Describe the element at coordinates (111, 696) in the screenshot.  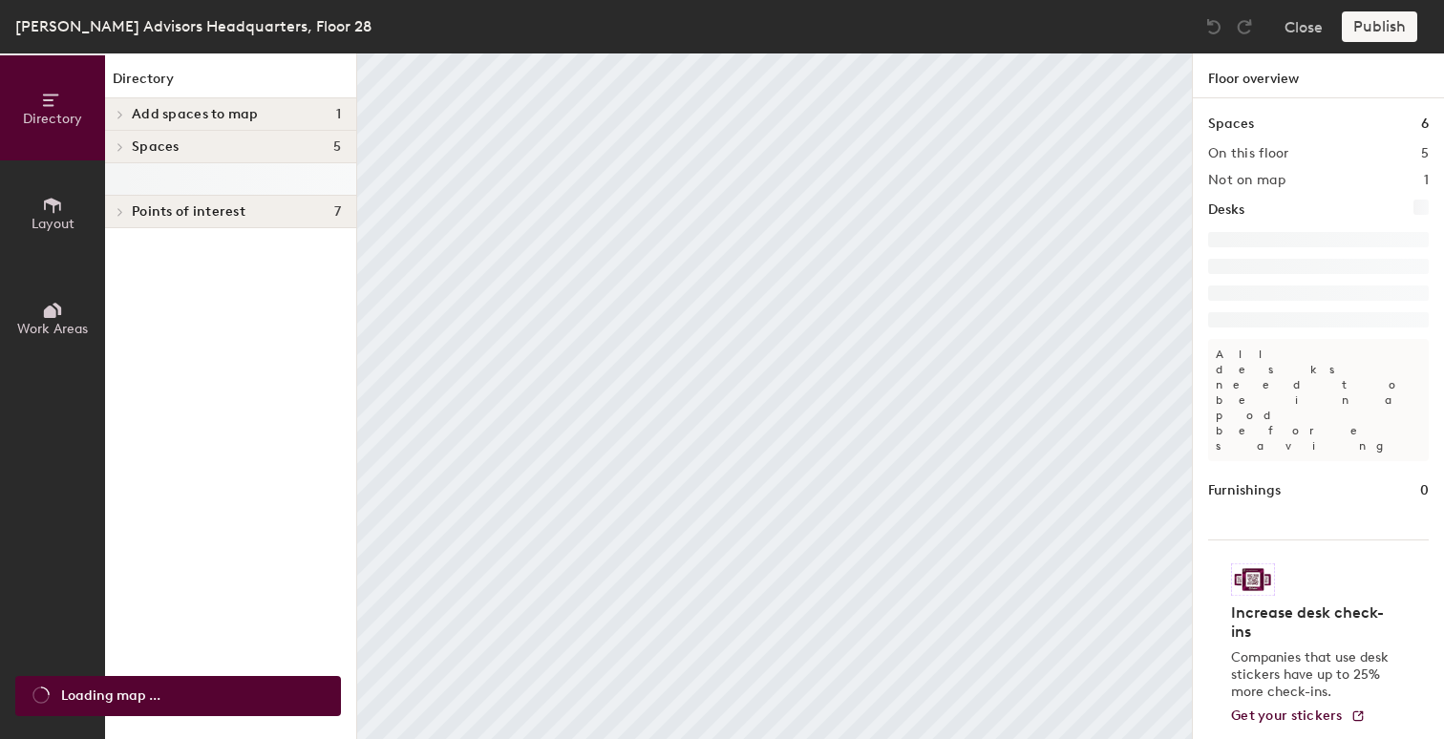
I see `span: Loading map ...` at that location.